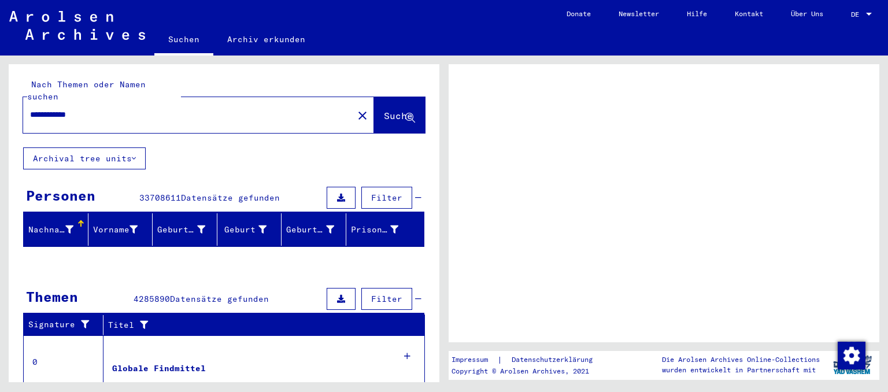  What do you see at coordinates (314, 229) in the screenshot?
I see `mat-header-cell: Geburtsdatum` at bounding box center [314, 229].